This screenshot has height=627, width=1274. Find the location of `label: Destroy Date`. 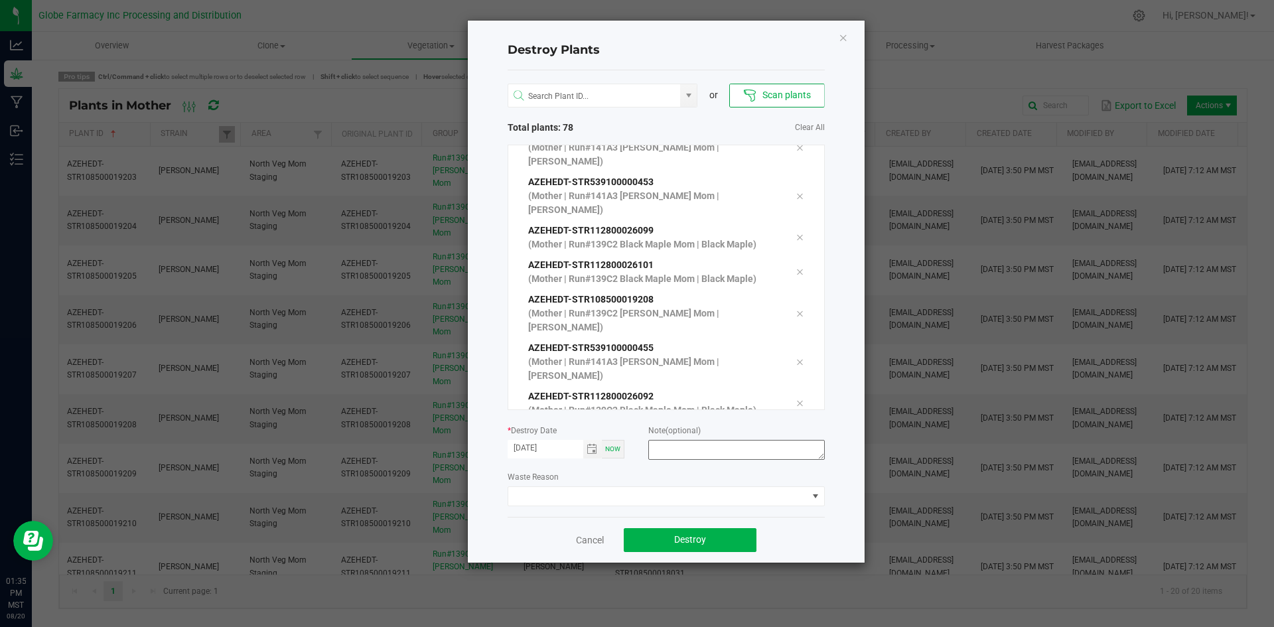

label: Destroy Date is located at coordinates (532, 431).